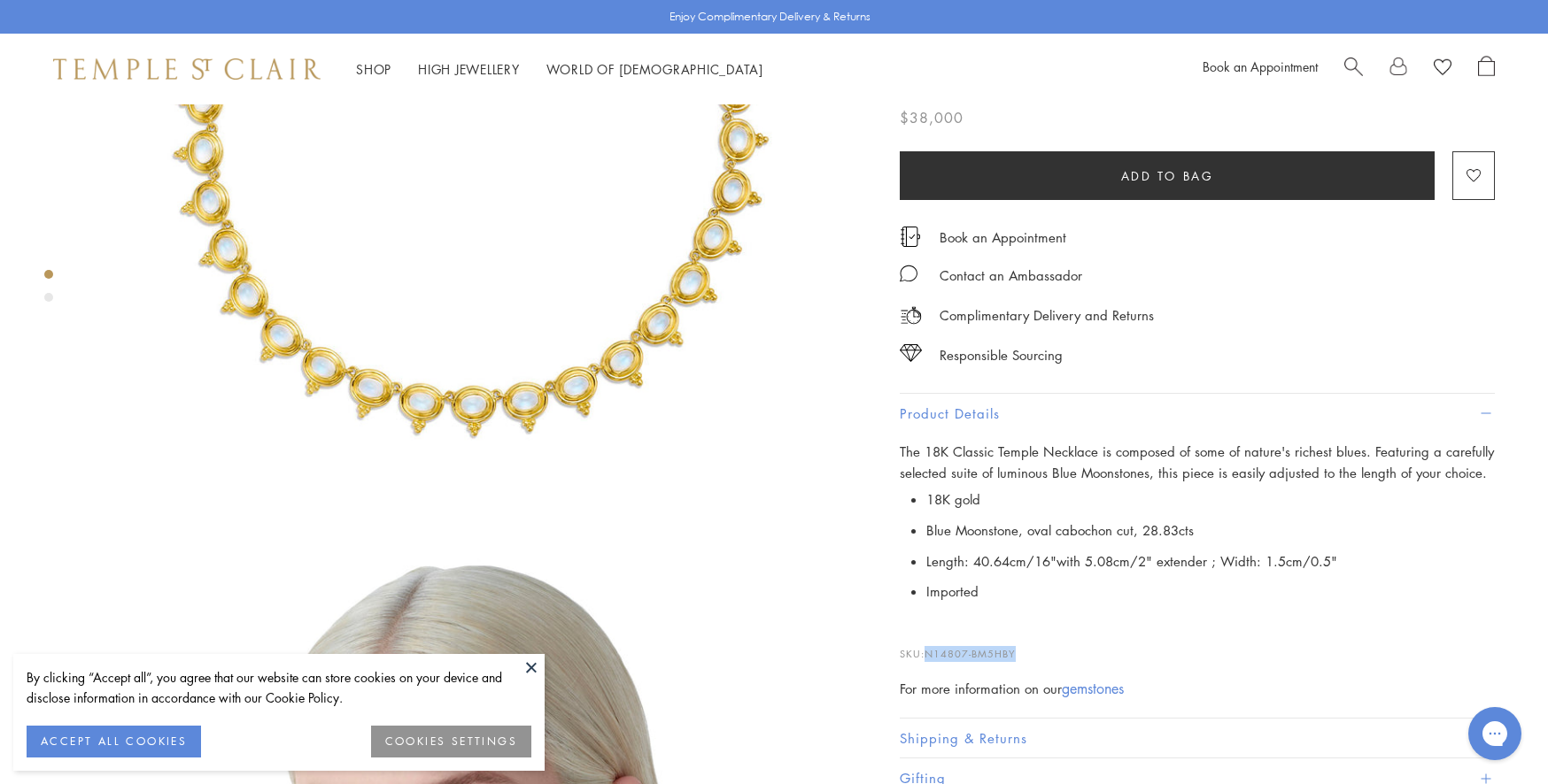  What do you see at coordinates (910, 353) in the screenshot?
I see `img: icon_sourcing.svg` at bounding box center [910, 353].